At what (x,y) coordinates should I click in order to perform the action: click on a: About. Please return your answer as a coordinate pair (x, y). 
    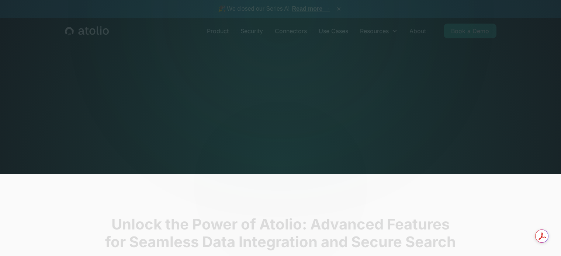
    Looking at the image, I should click on (417, 31).